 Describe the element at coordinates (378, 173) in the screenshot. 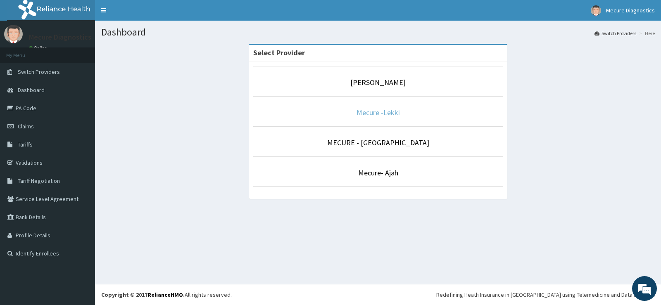

I see `a: Mecure- Ajah` at that location.